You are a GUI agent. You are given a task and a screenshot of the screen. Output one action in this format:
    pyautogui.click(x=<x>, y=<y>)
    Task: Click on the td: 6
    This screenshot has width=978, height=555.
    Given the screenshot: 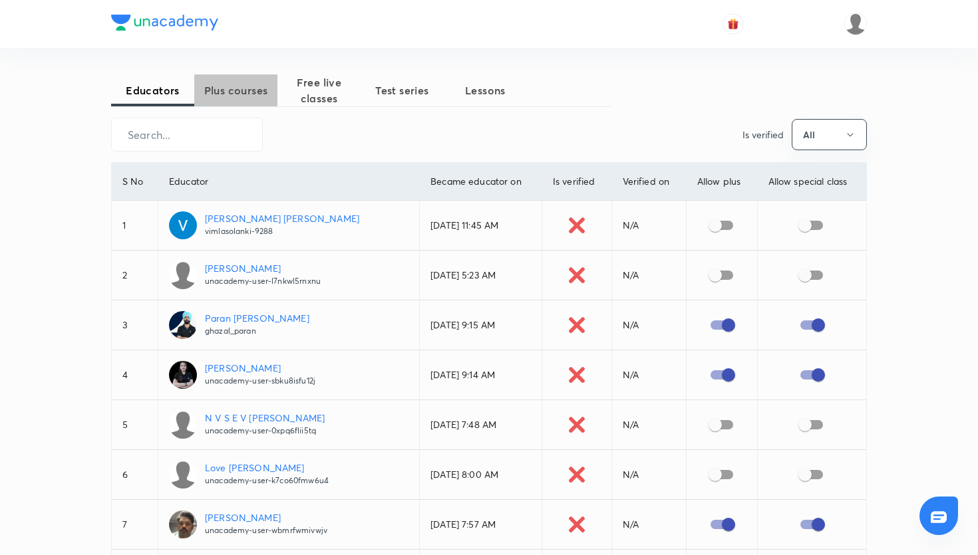 What is the action you would take?
    pyautogui.click(x=134, y=475)
    